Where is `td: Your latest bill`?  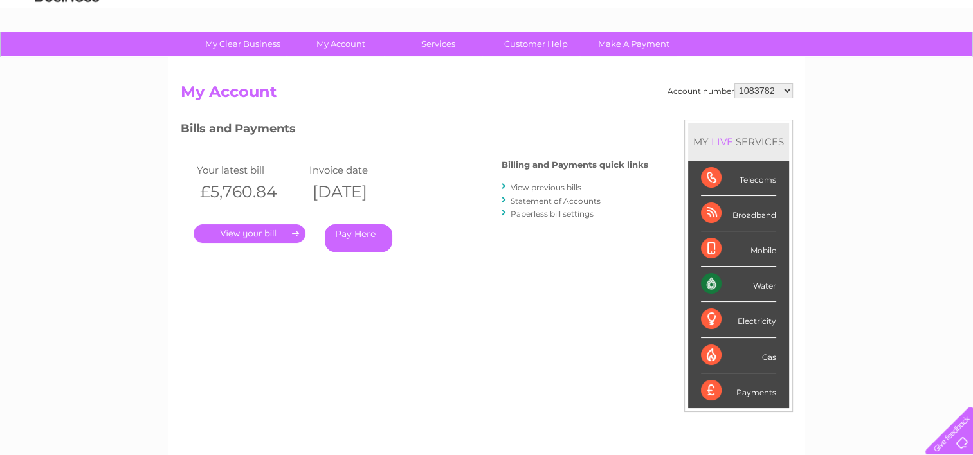
td: Your latest bill is located at coordinates (250, 170).